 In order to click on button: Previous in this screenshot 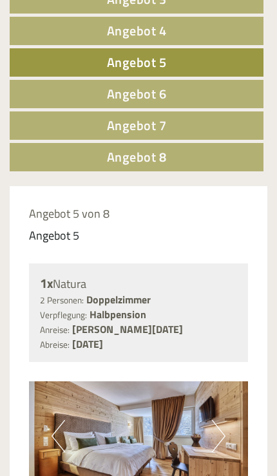, I will do `click(58, 436)`.